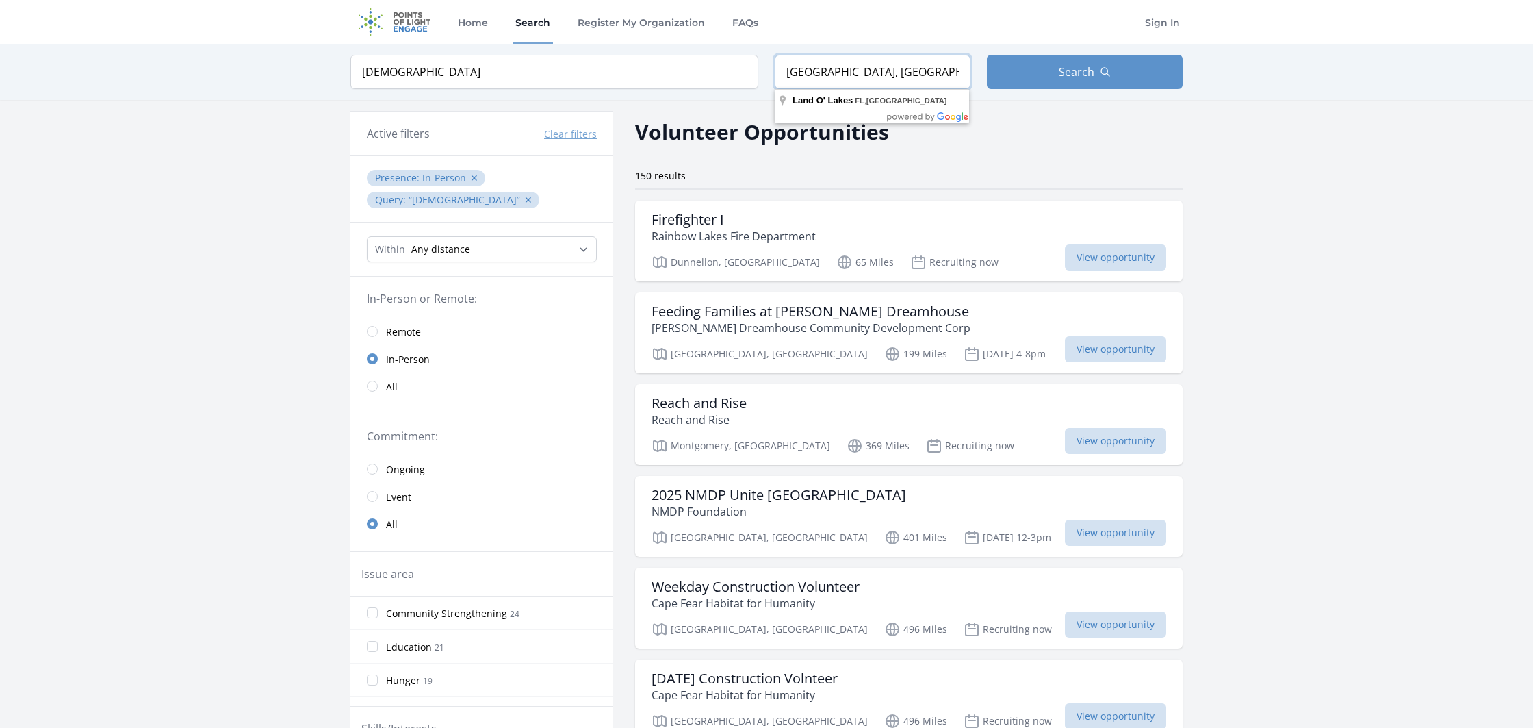  Describe the element at coordinates (554, 72) in the screenshot. I see `input: Keyword` at that location.